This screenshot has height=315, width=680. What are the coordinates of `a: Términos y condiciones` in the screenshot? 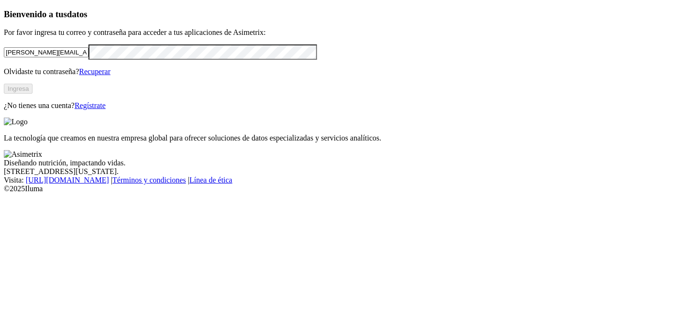 It's located at (149, 180).